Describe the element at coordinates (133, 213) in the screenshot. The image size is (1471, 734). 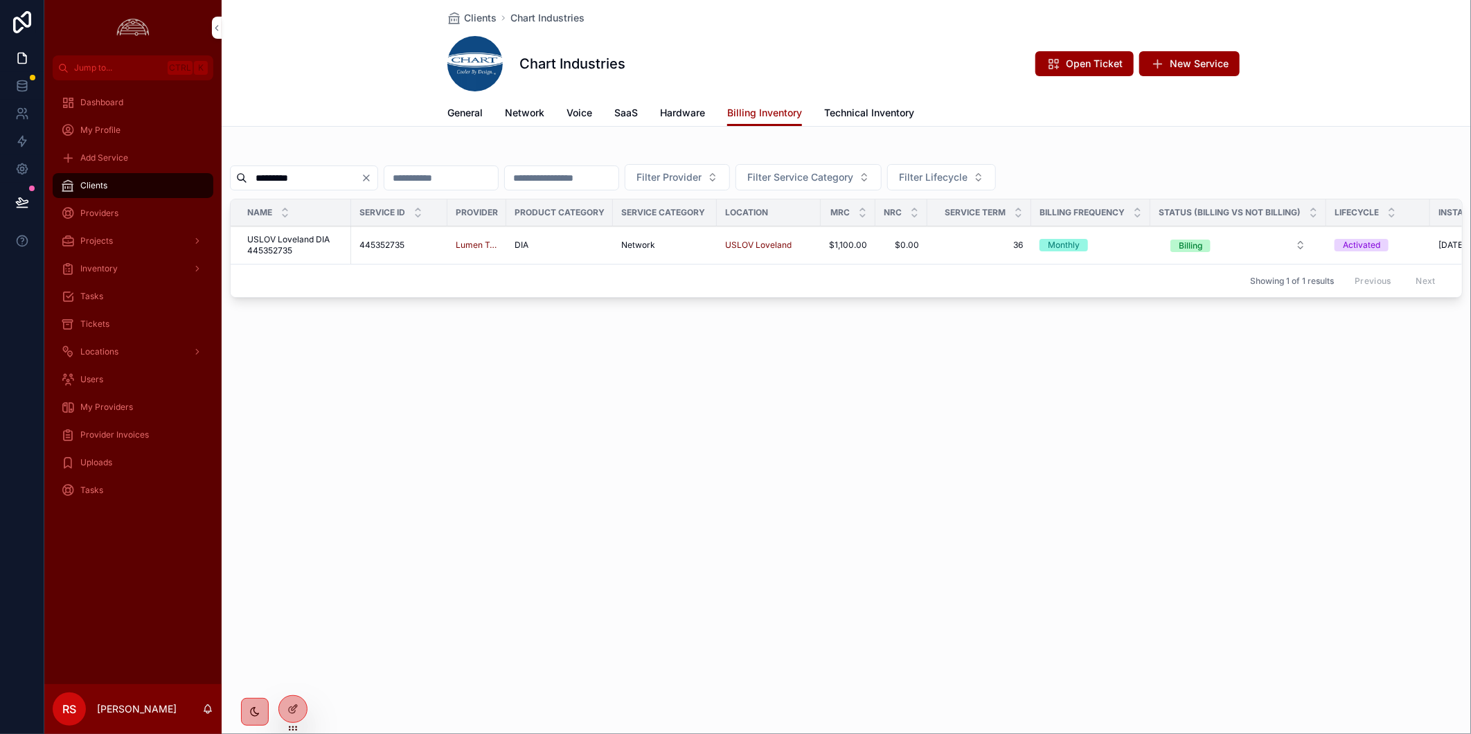
I see `a: Providers` at that location.